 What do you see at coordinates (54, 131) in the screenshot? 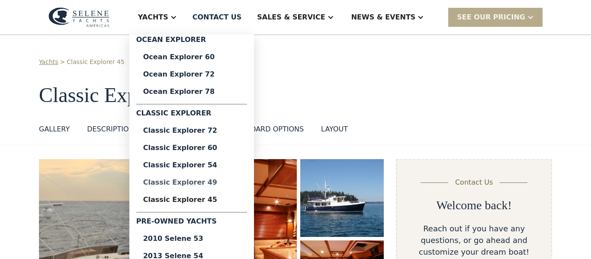
I see `a: GALLERY` at bounding box center [54, 131].